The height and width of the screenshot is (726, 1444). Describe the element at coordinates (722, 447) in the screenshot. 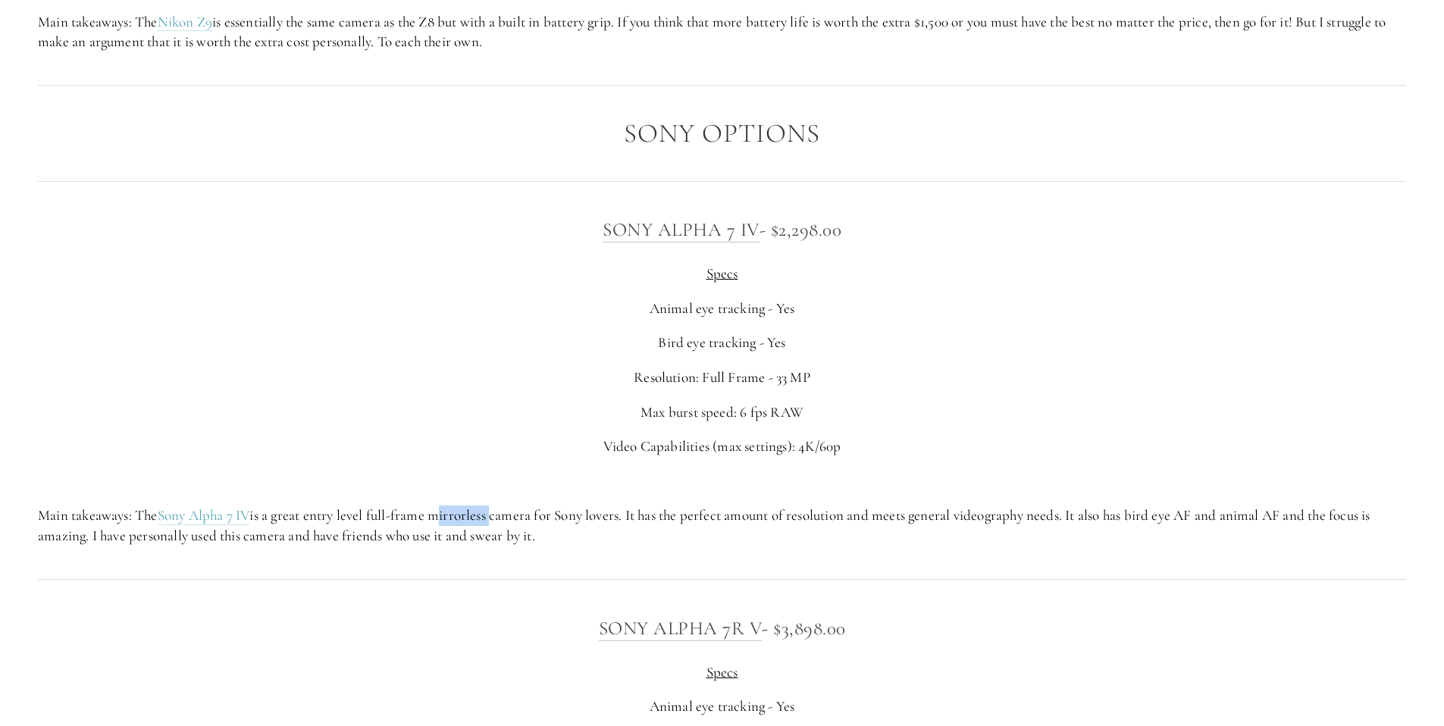

I see `p: Video Capabilities (max settings): 4K/60p` at that location.